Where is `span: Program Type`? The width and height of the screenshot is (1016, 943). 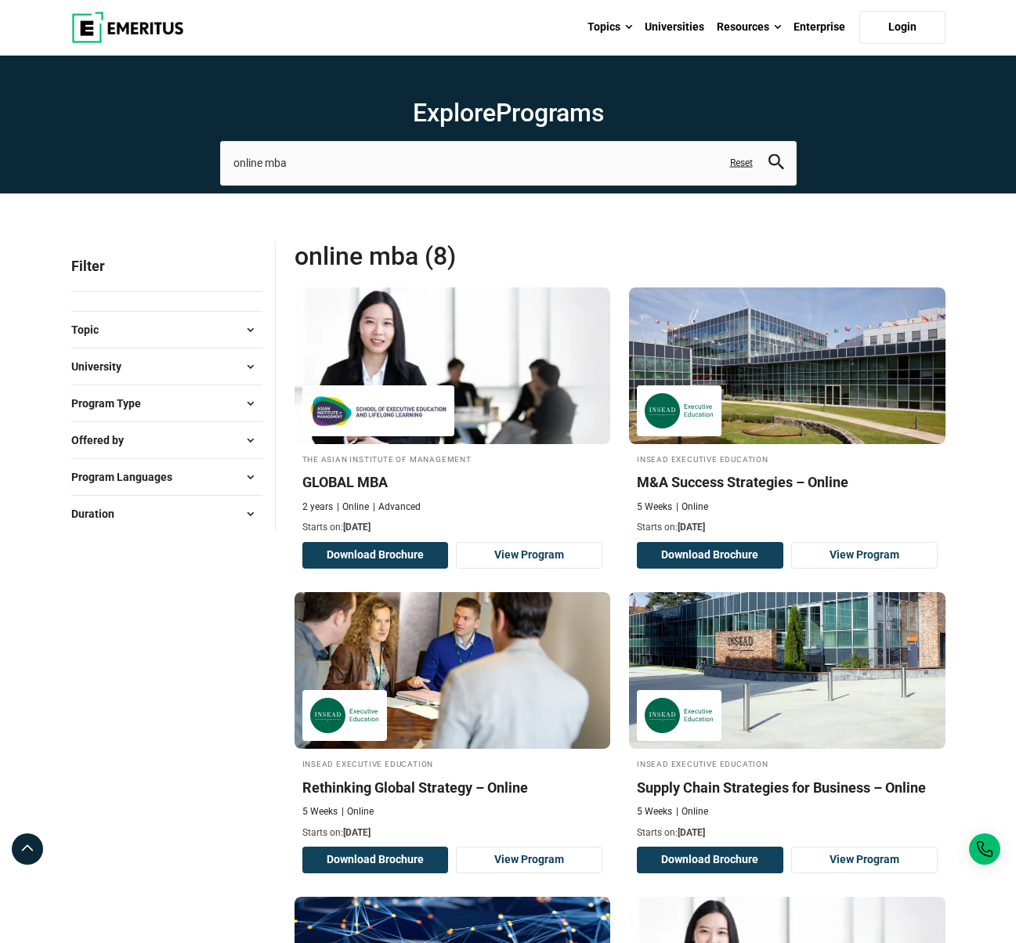 span: Program Type is located at coordinates (112, 403).